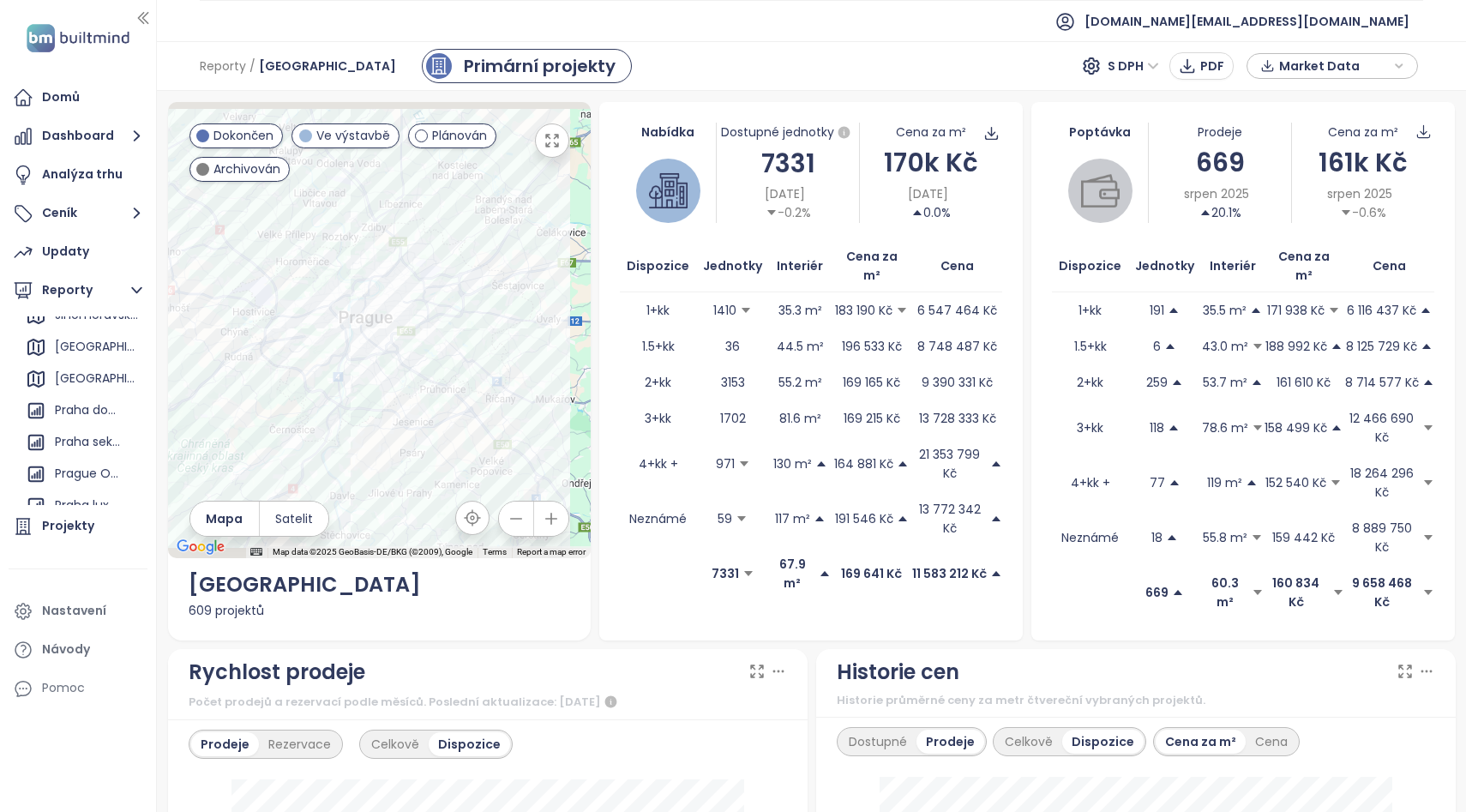 The height and width of the screenshot is (812, 1466). What do you see at coordinates (380, 610) in the screenshot?
I see `div: 609 projektů` at bounding box center [380, 610].